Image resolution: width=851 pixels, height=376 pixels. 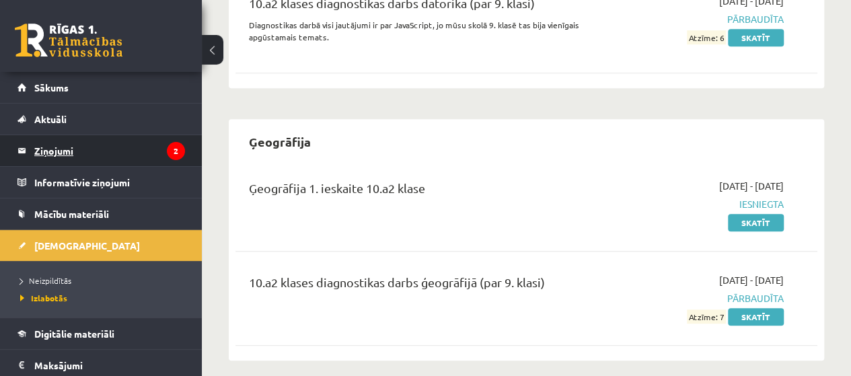 What do you see at coordinates (101, 119) in the screenshot?
I see `a: Aktuāli` at bounding box center [101, 119].